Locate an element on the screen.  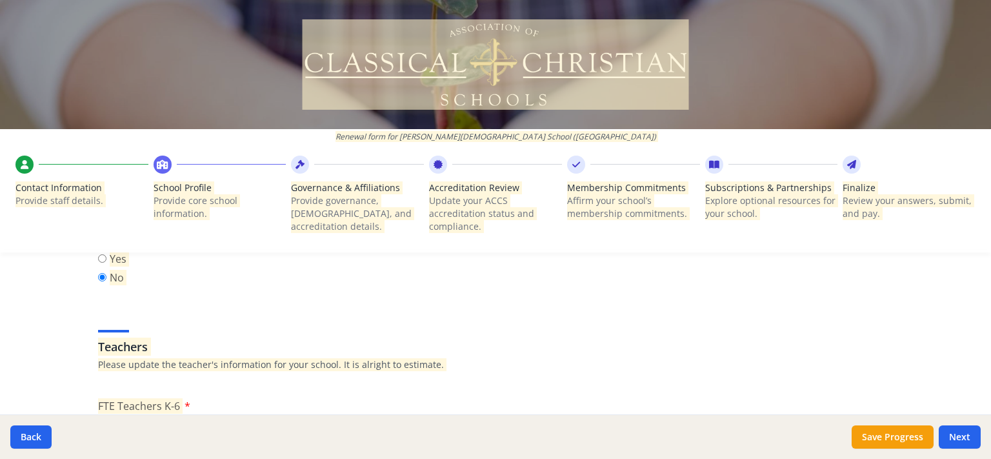
label: No is located at coordinates (112, 277).